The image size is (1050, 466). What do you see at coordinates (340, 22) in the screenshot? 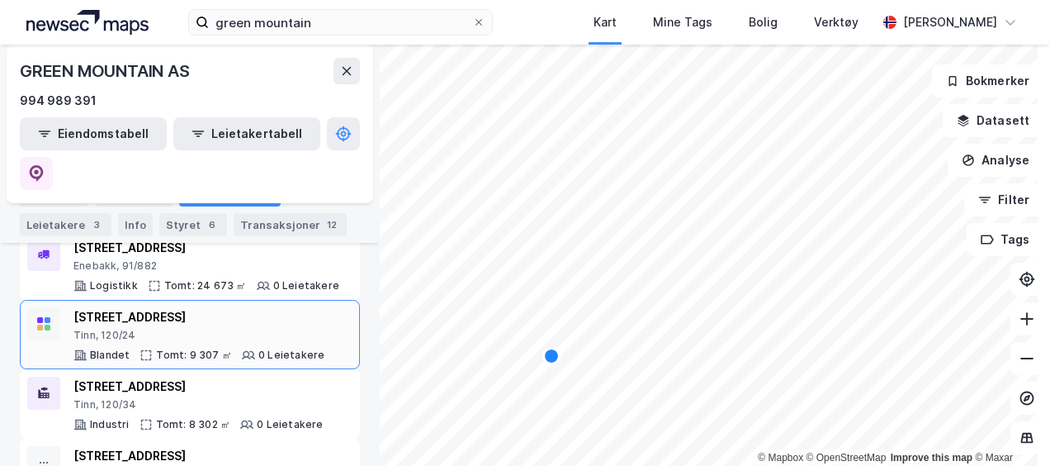
I see `input: Søk på adresse, matrikkel, gårdeiere, leietakere eller personer` at bounding box center [340, 22].